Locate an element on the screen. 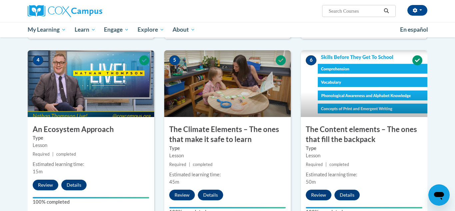  a: Engage is located at coordinates (116, 30).